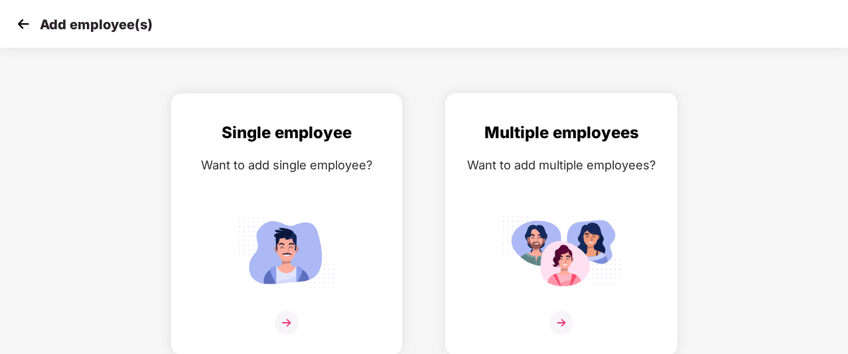 The image size is (848, 354). What do you see at coordinates (287, 251) in the screenshot?
I see `img: svg+xml;base64,PHN2ZyB4bWxucz0iaHR0cDovL3d3dy53My5vcmcvMjAwMC9zdmciIGlkPSJTaW5nbGVfZW1wbG95ZWUiIH...` at bounding box center [287, 251].